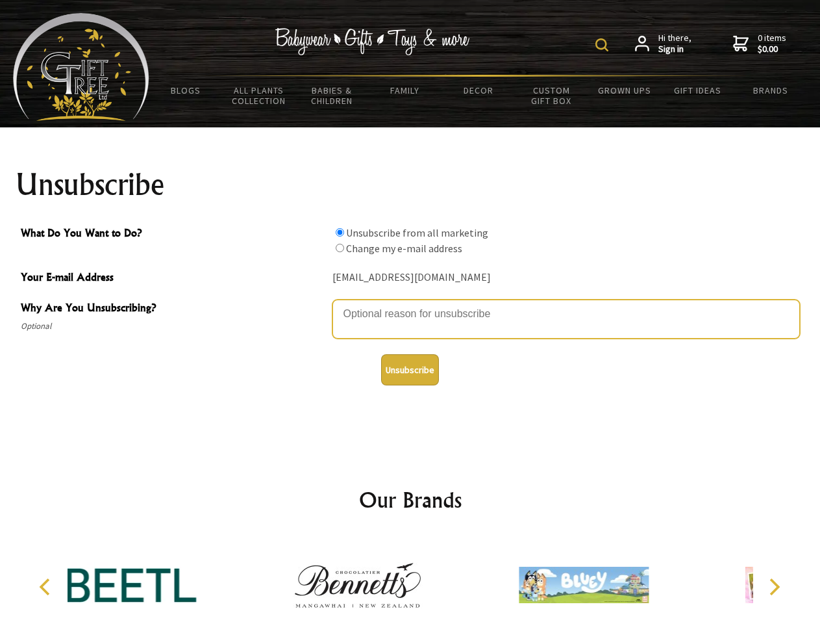  I want to click on span: Why Are You Unsubscribing?, so click(173, 309).